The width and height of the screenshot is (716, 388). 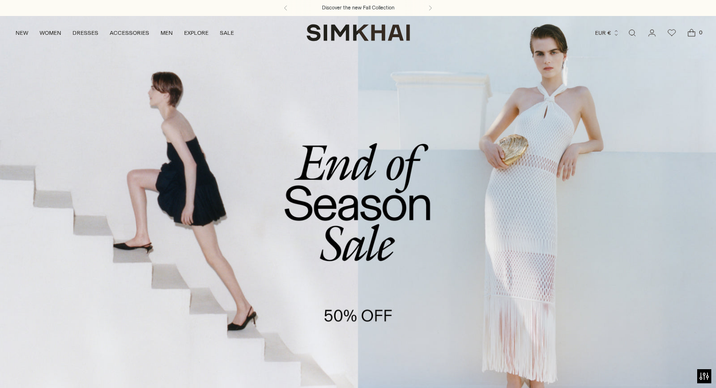 What do you see at coordinates (129, 33) in the screenshot?
I see `a: ACCESSORIES` at bounding box center [129, 33].